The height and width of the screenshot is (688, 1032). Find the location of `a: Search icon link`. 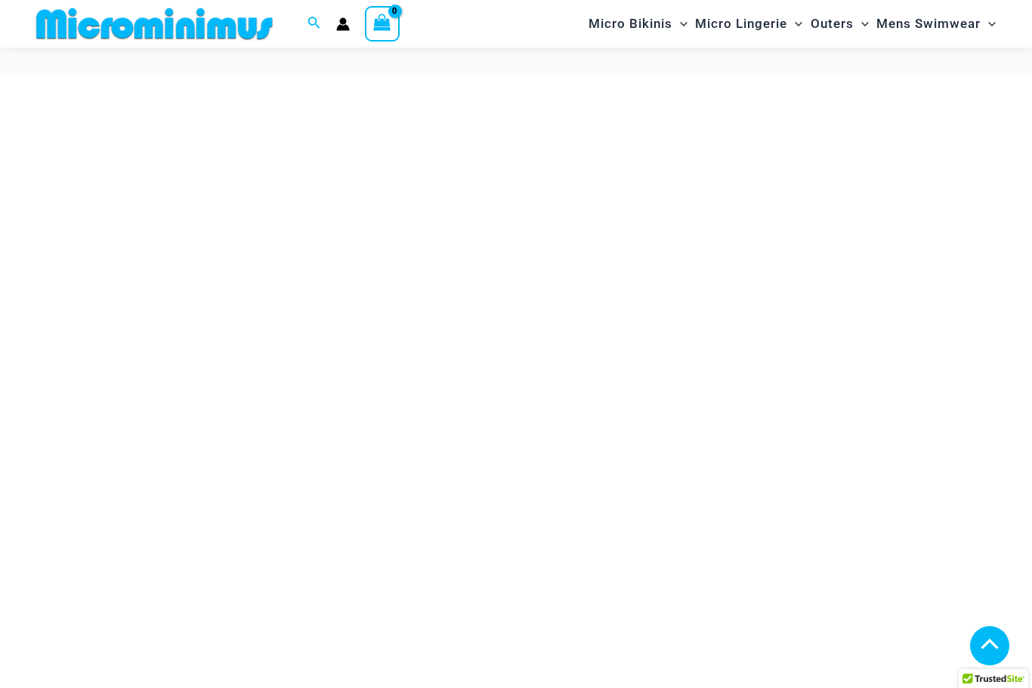

a: Search icon link is located at coordinates (314, 23).